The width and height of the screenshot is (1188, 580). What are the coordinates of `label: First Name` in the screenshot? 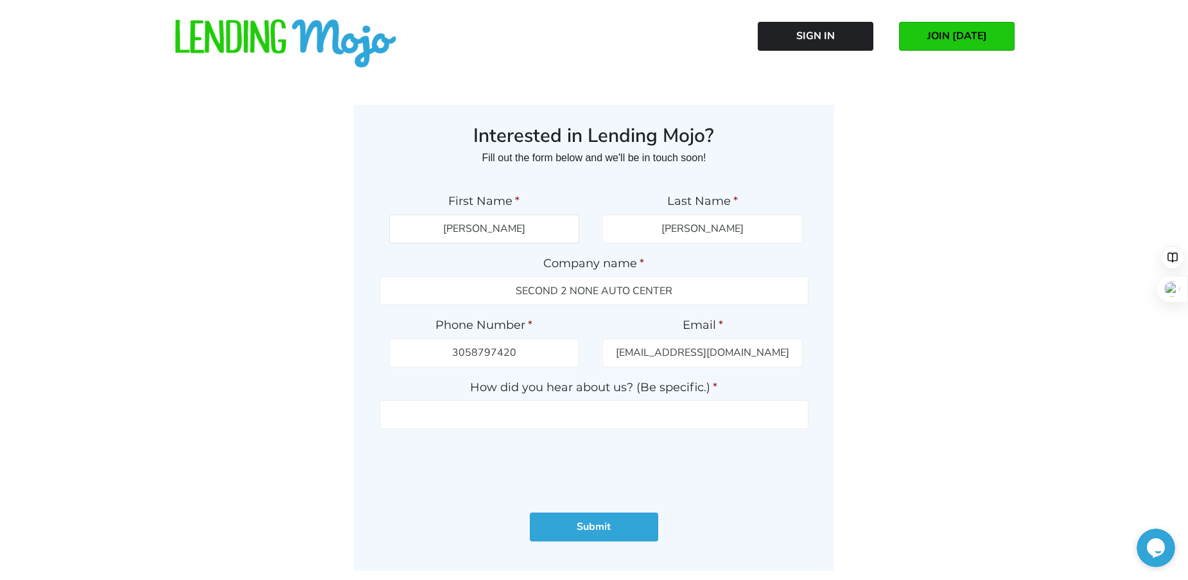 It's located at (484, 201).